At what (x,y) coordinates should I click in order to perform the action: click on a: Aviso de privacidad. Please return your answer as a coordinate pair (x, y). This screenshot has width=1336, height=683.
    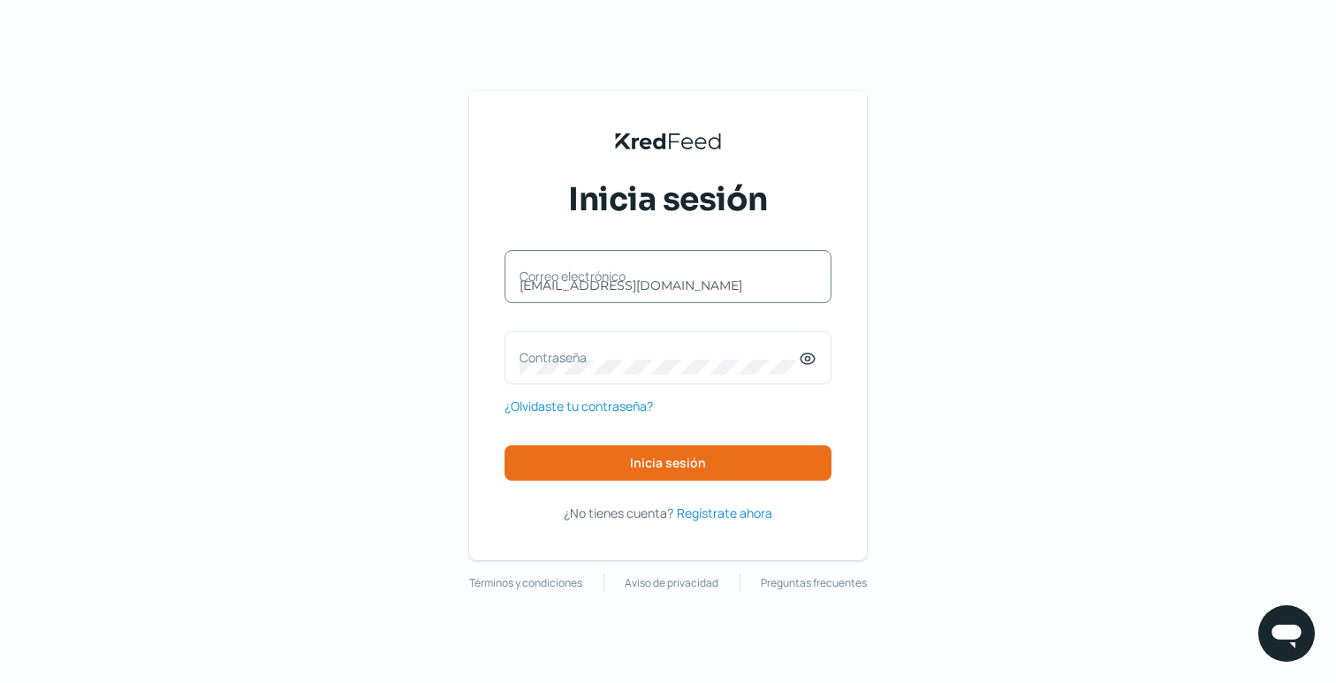
    Looking at the image, I should click on (671, 583).